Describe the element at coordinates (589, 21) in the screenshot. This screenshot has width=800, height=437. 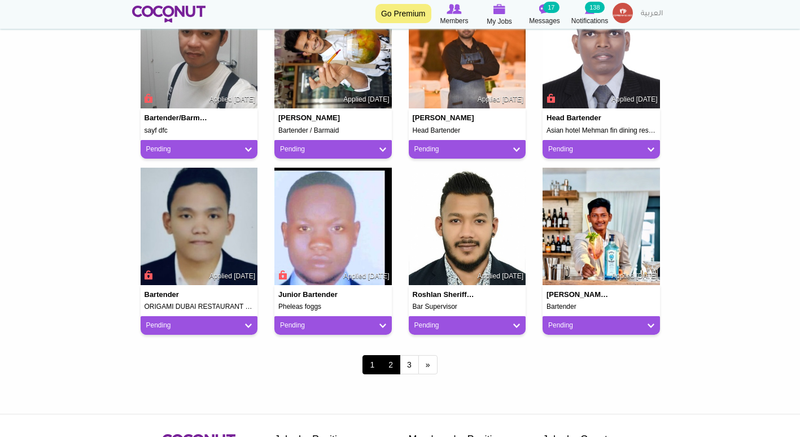
I see `span: Notifications` at that location.